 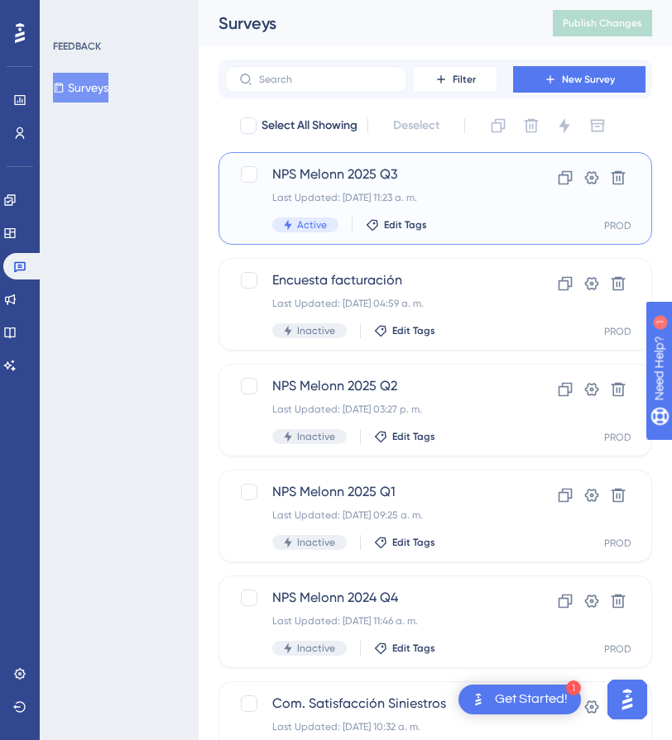 What do you see at coordinates (25, 25) in the screenshot?
I see `button: Open AI Assistant Launcher` at bounding box center [25, 25].